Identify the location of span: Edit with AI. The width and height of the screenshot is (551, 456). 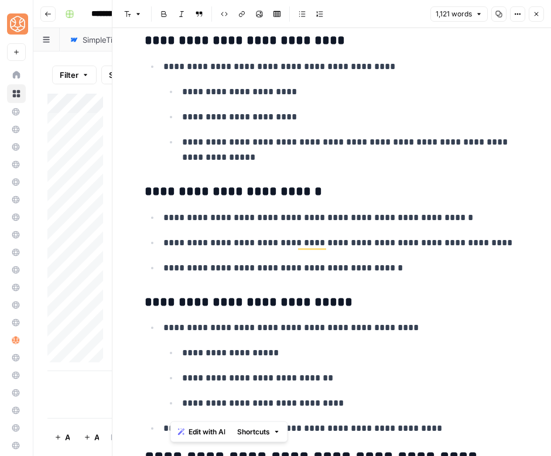
(207, 432).